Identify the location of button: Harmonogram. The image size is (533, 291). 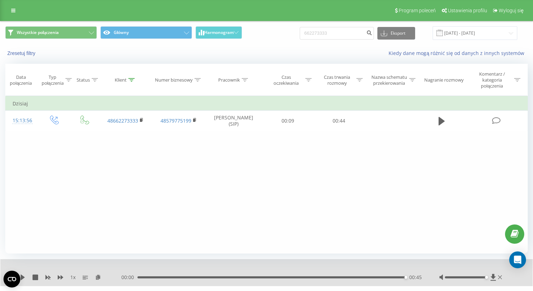
(219, 33).